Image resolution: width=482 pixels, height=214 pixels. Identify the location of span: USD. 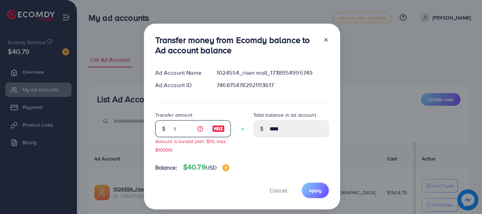
(211, 168).